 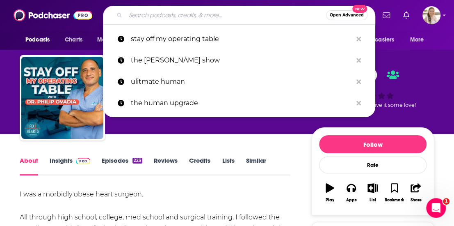 I want to click on div: Rate, so click(x=373, y=165).